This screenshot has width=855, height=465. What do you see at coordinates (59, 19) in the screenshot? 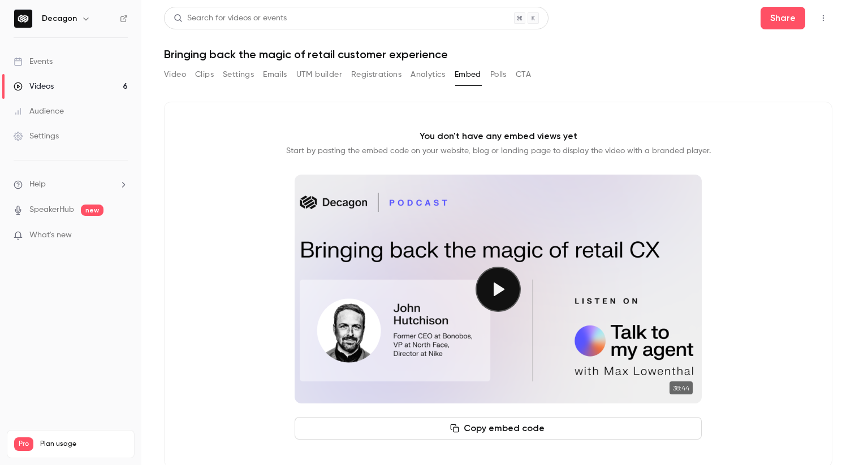
I see `h6: Decagon` at bounding box center [59, 19].